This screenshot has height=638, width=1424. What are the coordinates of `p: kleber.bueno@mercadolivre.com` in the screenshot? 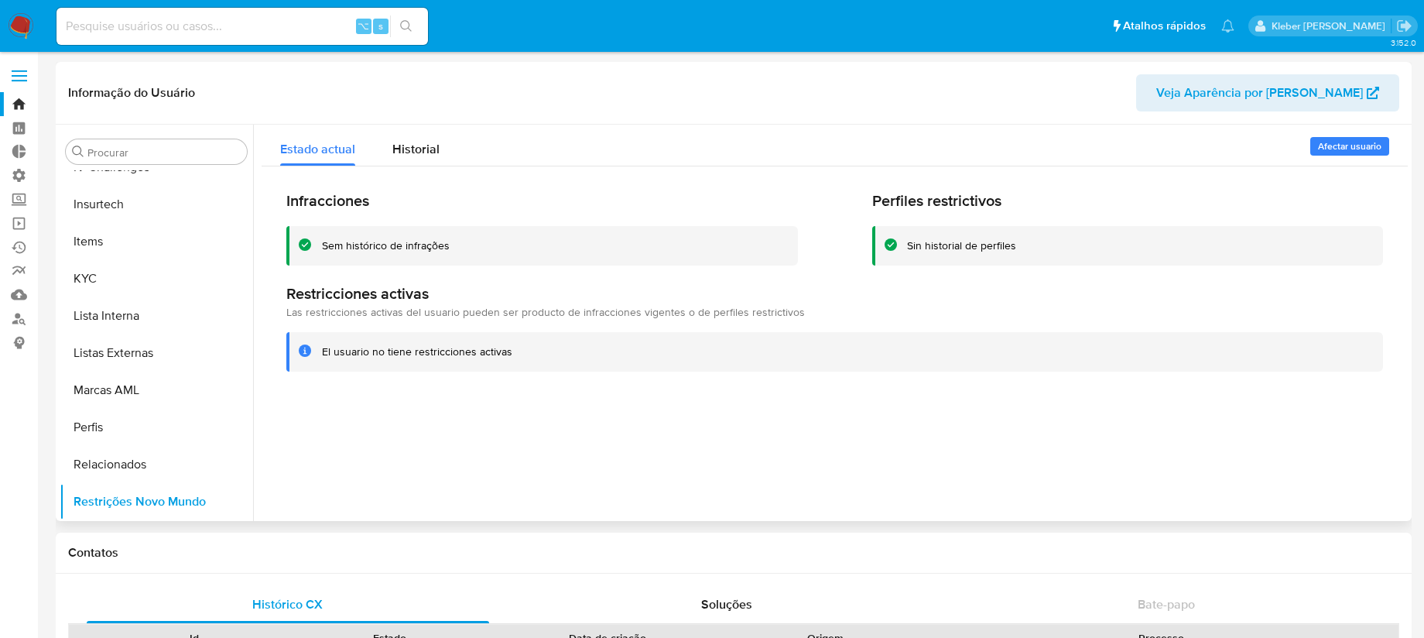 It's located at (1332, 26).